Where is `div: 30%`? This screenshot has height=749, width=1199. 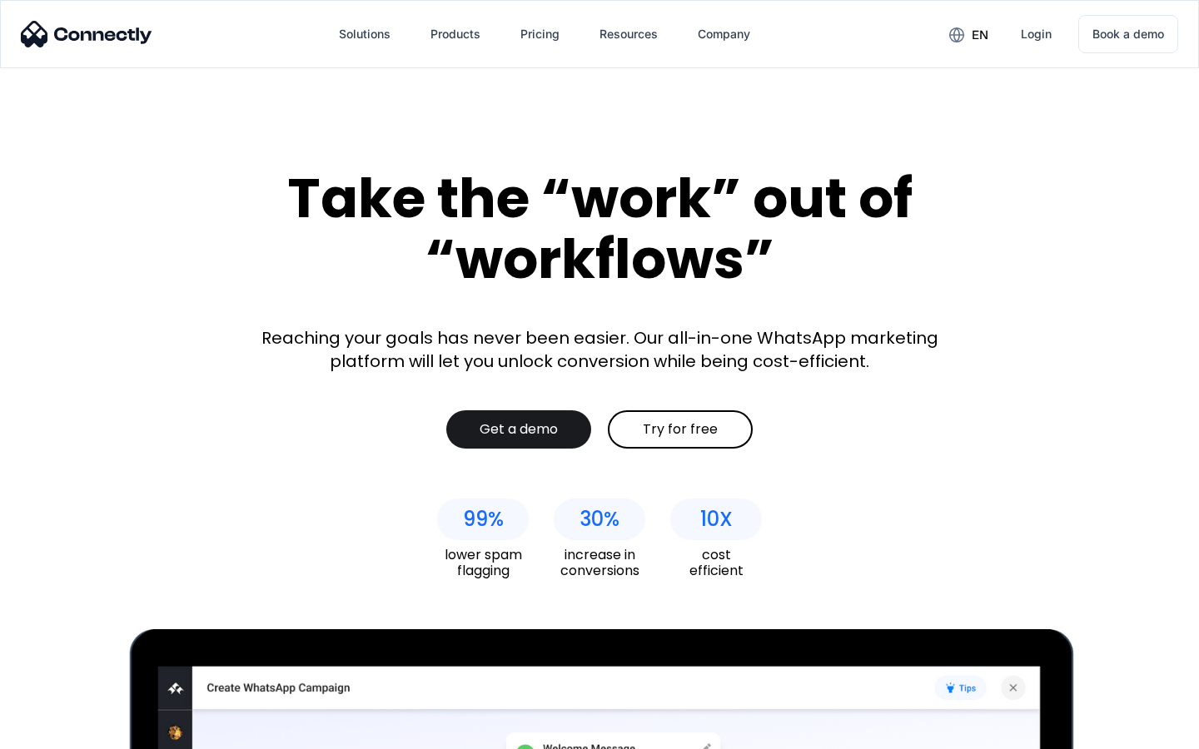
div: 30% is located at coordinates (600, 520).